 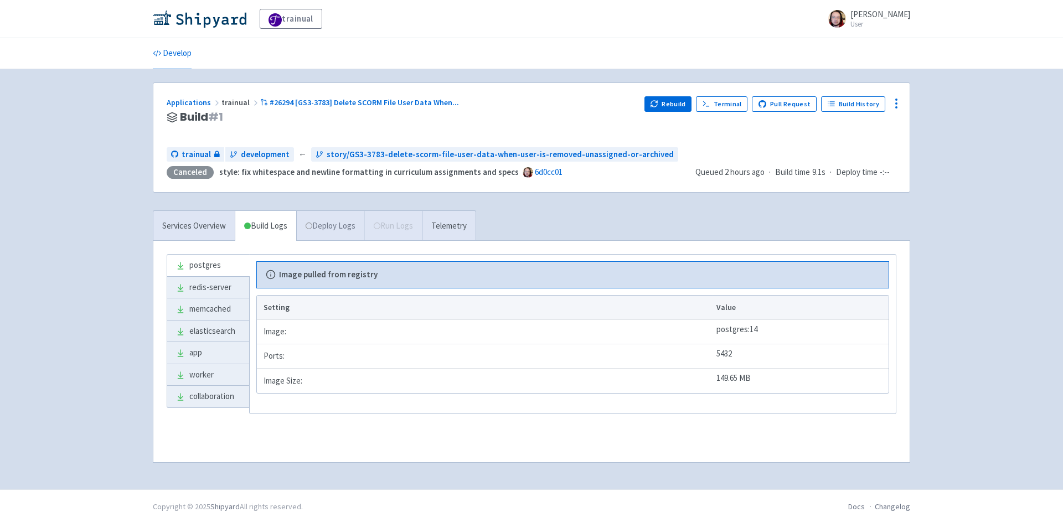 I want to click on a: memcached, so click(x=208, y=309).